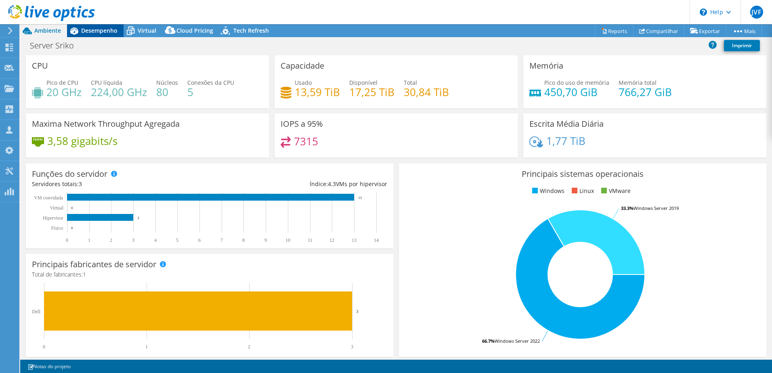 The image size is (772, 373). I want to click on a: Mais, so click(744, 31).